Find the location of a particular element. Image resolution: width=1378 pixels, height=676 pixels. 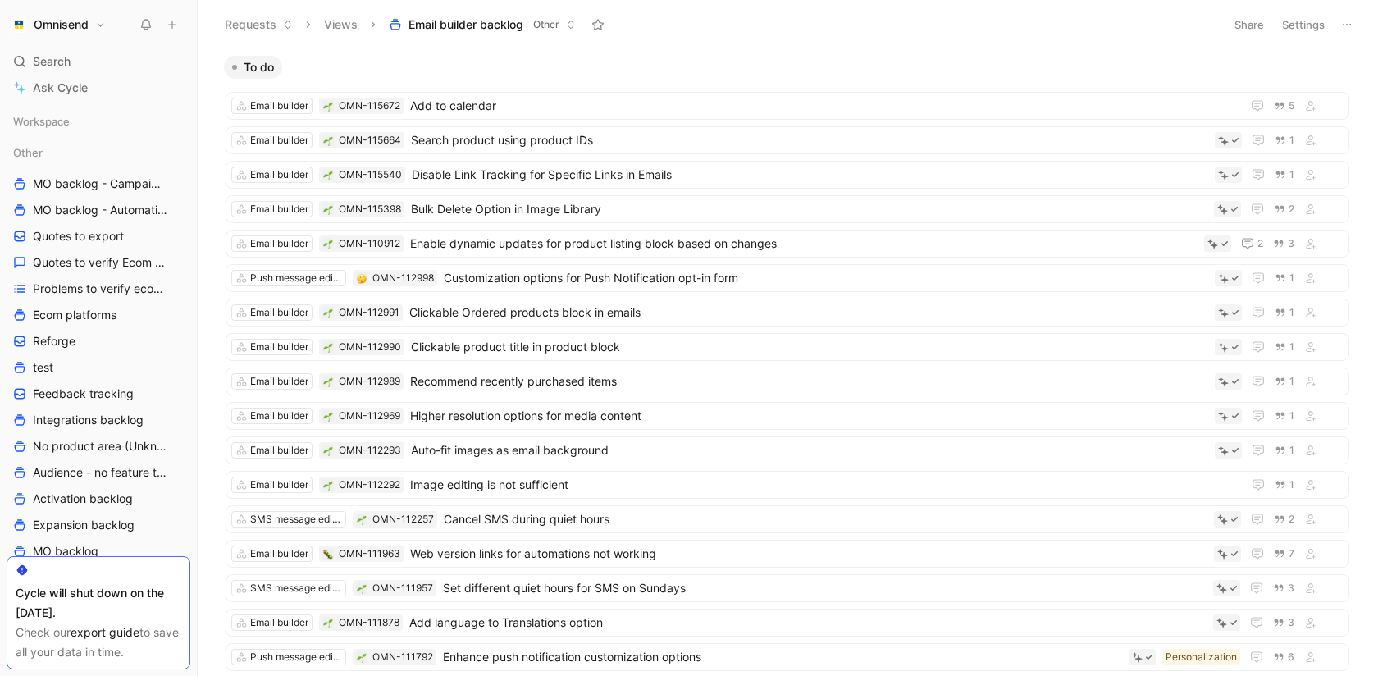

a: Email builder🌱OMN-112989Recommend recently purchased items1 is located at coordinates (787, 381).